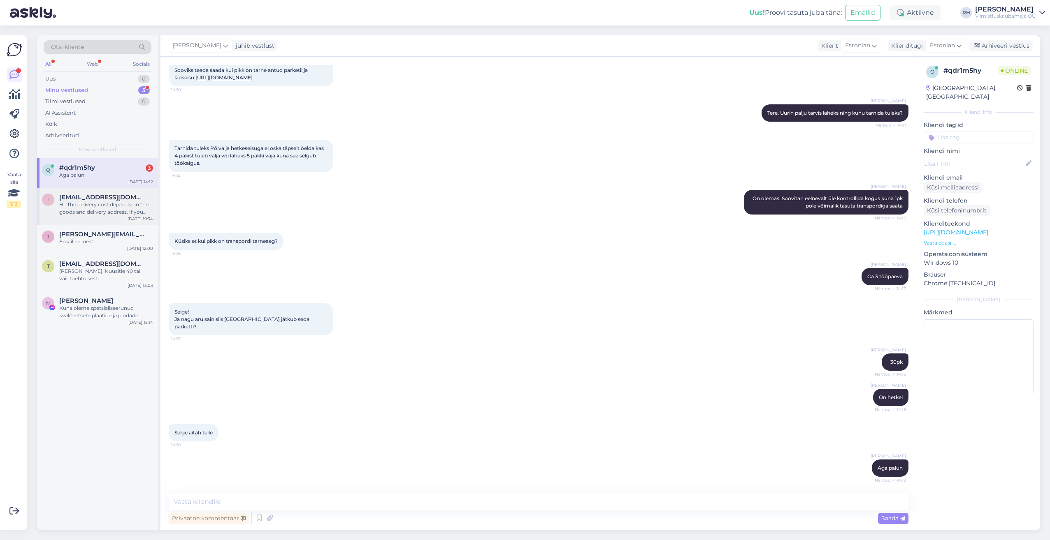  What do you see at coordinates (1014, 71) in the screenshot?
I see `span: Online` at bounding box center [1014, 71].